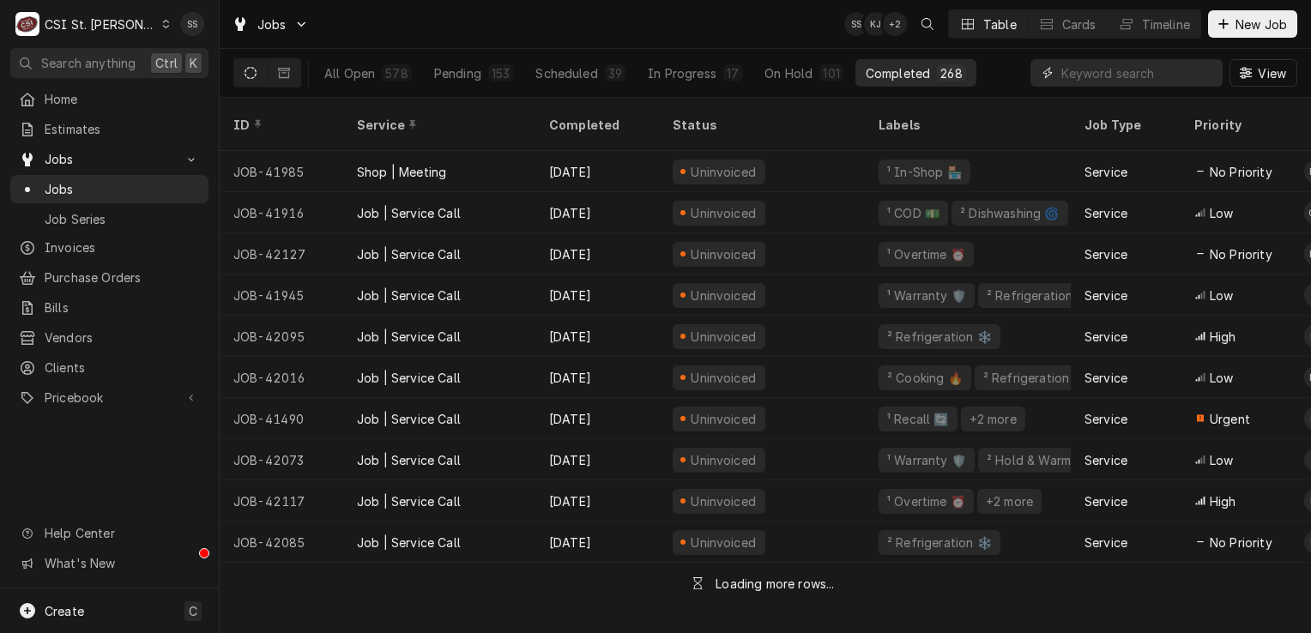 This screenshot has width=1311, height=633. Describe the element at coordinates (121, 533) in the screenshot. I see `span: Help Center` at that location.